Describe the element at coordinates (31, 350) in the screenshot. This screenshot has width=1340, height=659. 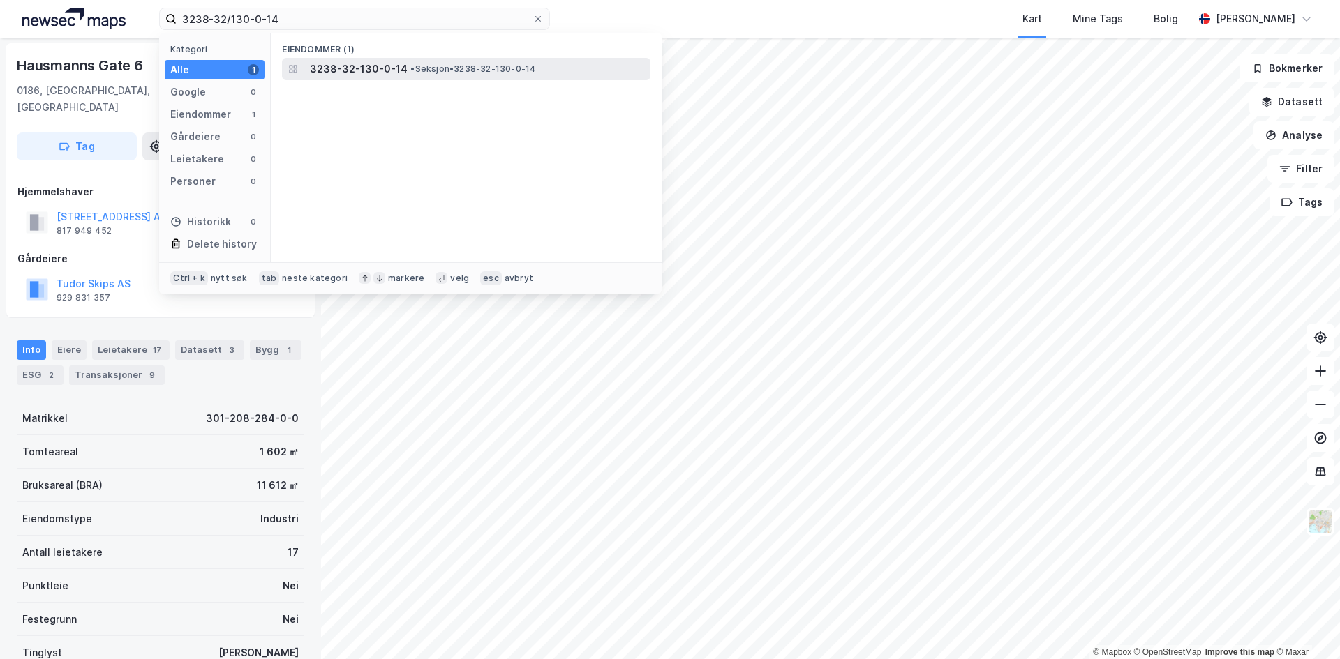
I see `div: Info` at that location.